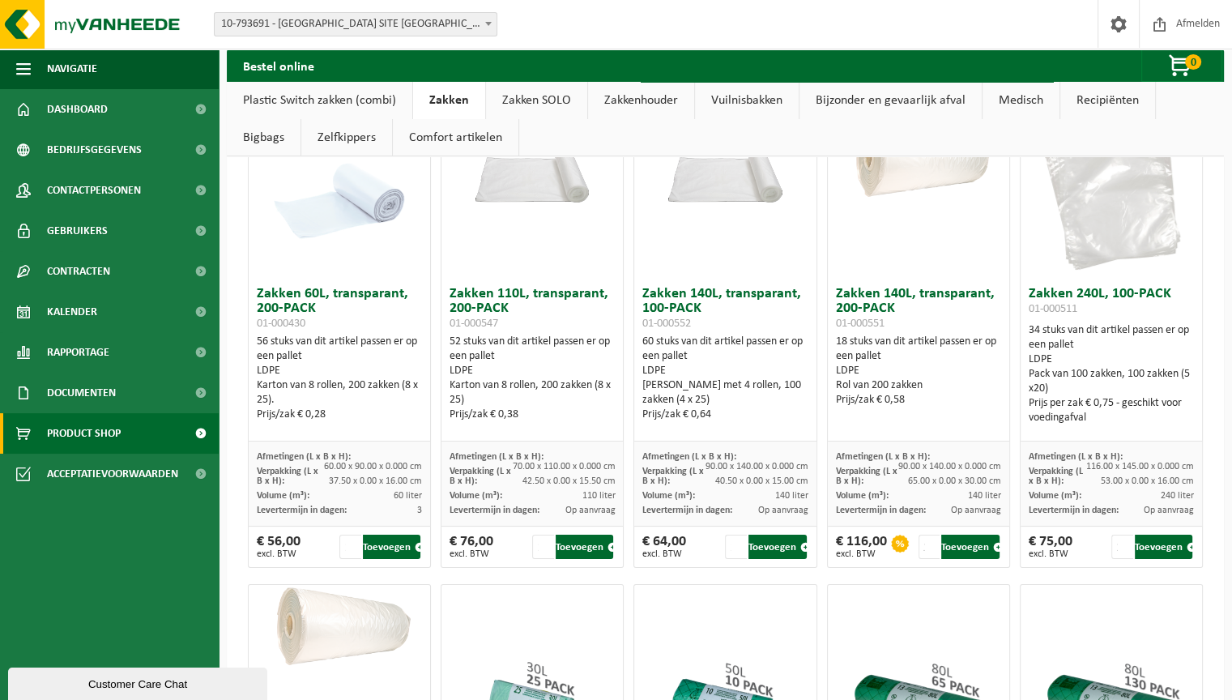  I want to click on div: € 76,00, so click(471, 547).